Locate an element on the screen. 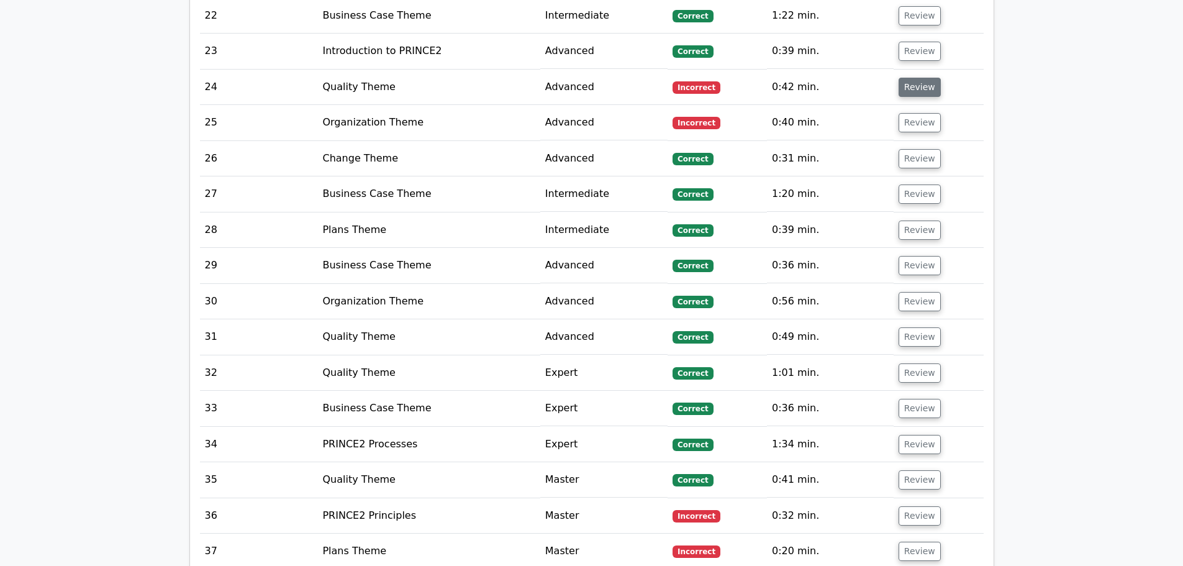  td: 0:49 min. is located at coordinates (830, 337).